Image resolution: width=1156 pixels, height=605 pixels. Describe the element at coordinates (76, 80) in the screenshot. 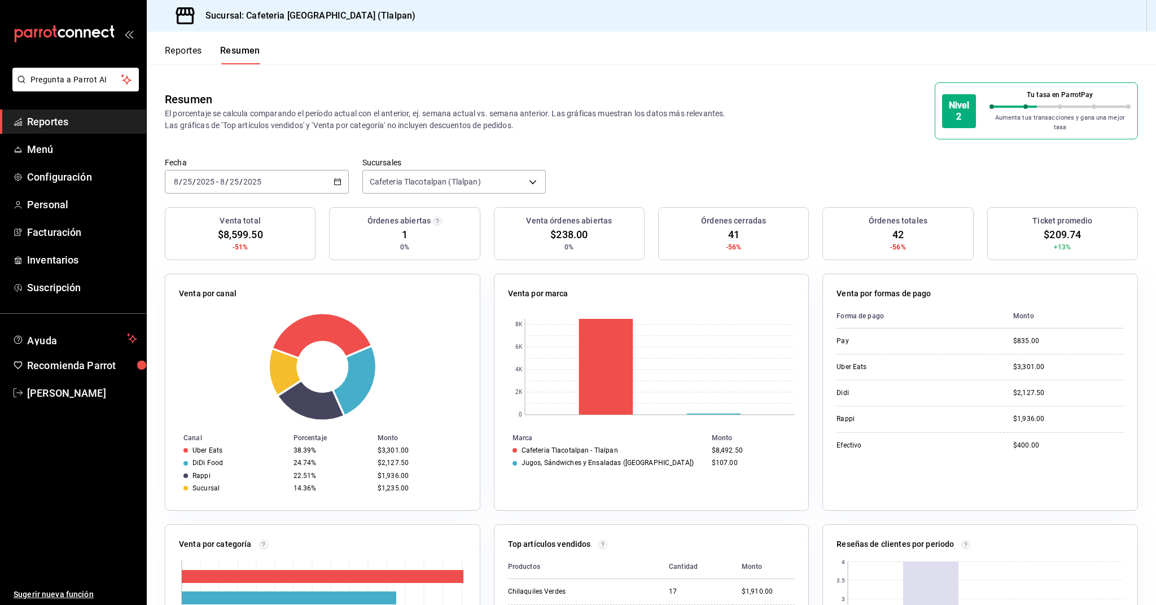

I see `span: Pregunta a Parrot AI` at that location.